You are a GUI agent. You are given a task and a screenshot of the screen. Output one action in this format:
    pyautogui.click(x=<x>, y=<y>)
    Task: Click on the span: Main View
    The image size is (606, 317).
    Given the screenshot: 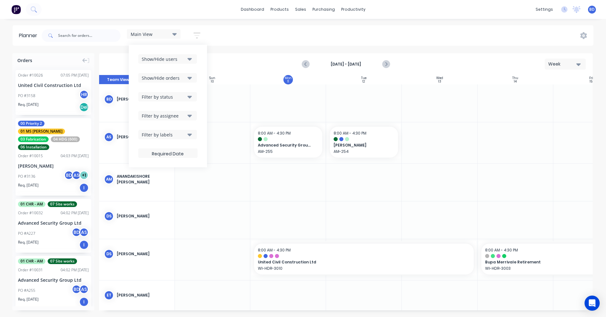 What is the action you would take?
    pyautogui.click(x=141, y=34)
    